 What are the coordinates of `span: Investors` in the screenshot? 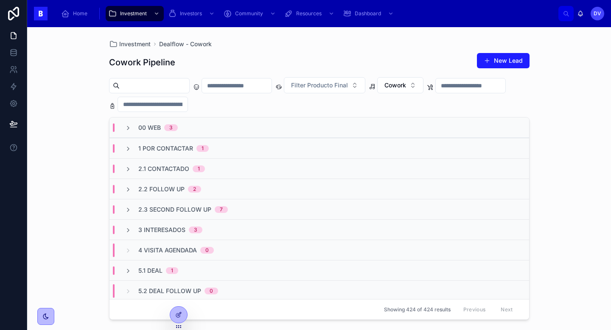 It's located at (191, 14).